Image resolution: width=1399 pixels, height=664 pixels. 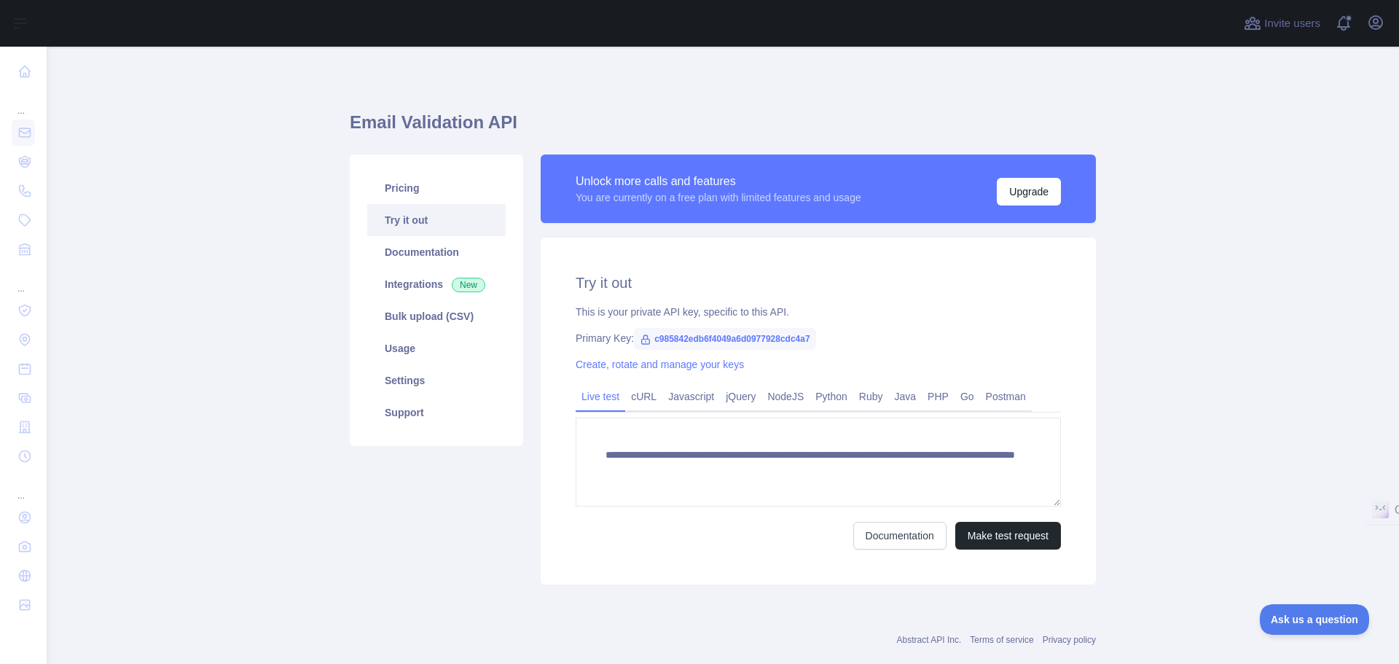 I want to click on h1: Email Validation API, so click(x=723, y=128).